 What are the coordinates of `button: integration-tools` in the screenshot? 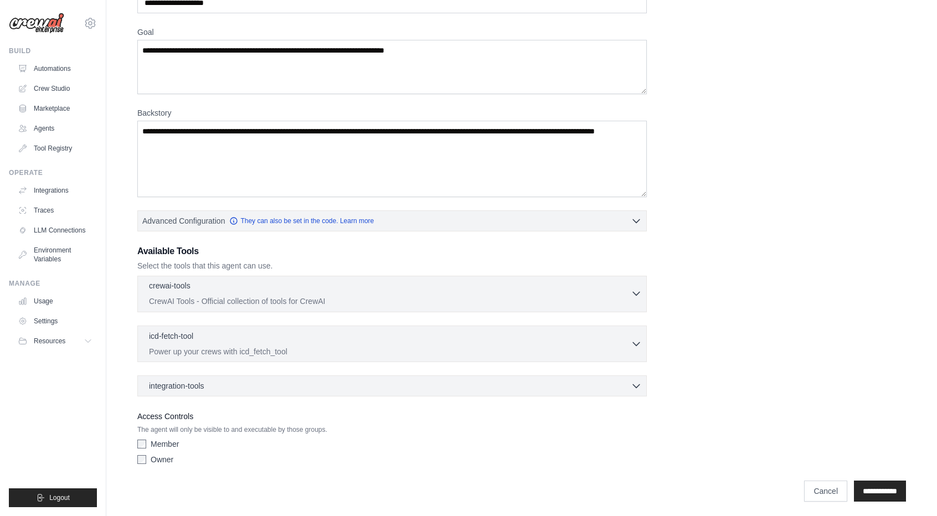 It's located at (392, 386).